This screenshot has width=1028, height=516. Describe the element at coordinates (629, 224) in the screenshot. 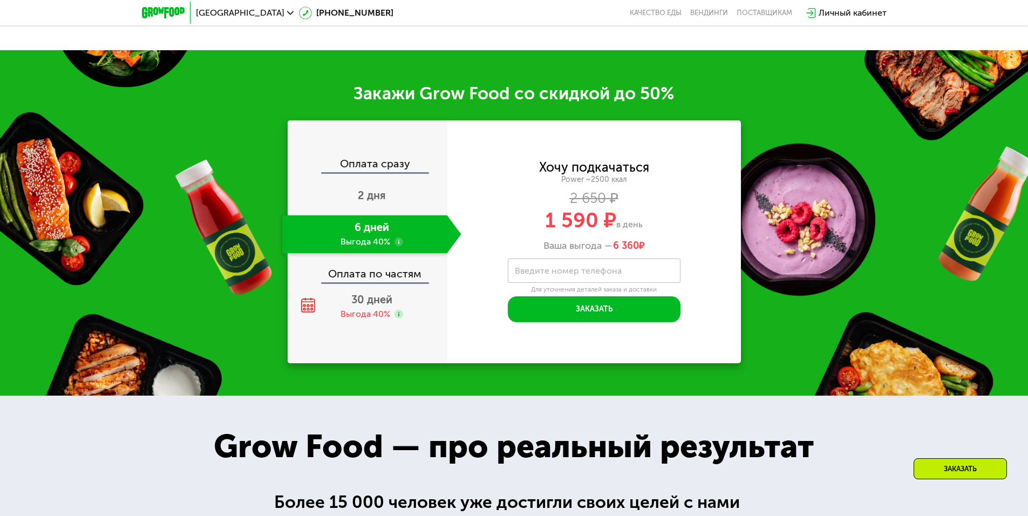

I see `span: в день` at that location.